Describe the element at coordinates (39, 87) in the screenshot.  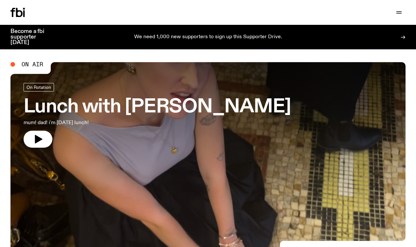
I see `span: On Rotation` at that location.